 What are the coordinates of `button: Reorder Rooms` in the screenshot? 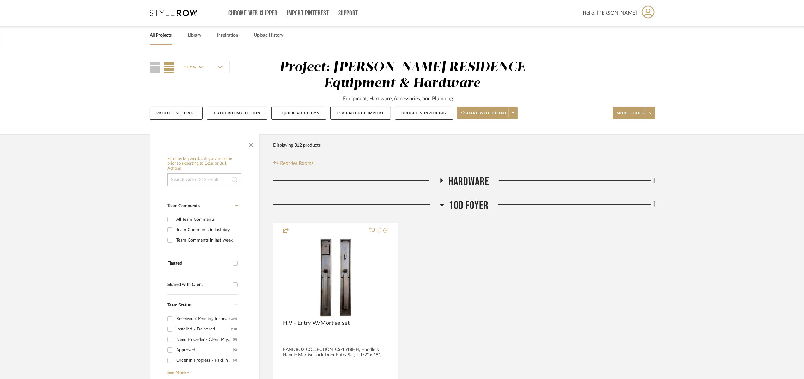 It's located at (293, 164).